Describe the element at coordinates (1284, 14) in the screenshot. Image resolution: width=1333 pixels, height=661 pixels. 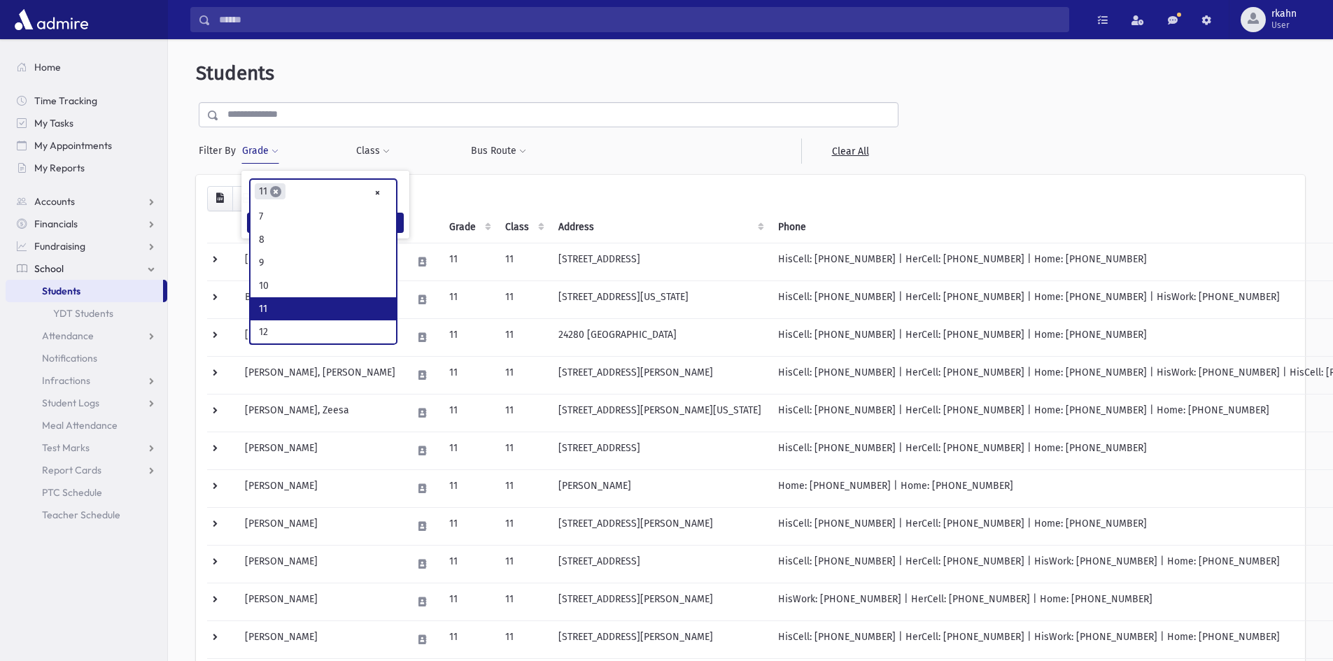
I see `span: rkahn` at that location.